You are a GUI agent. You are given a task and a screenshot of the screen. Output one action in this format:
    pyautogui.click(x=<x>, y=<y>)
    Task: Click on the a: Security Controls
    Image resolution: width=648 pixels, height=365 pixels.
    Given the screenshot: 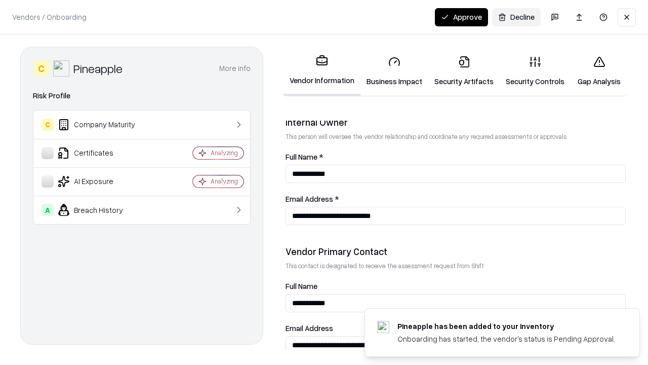 What is the action you would take?
    pyautogui.click(x=535, y=71)
    